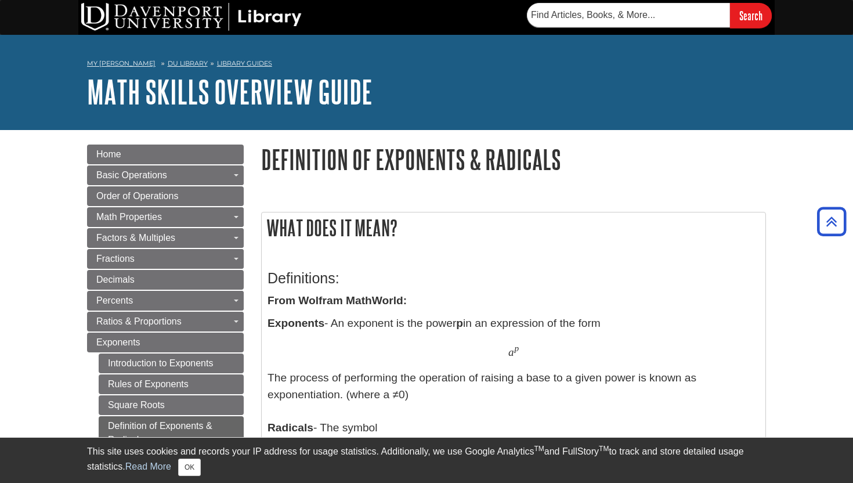  I want to click on span: p, so click(516, 348).